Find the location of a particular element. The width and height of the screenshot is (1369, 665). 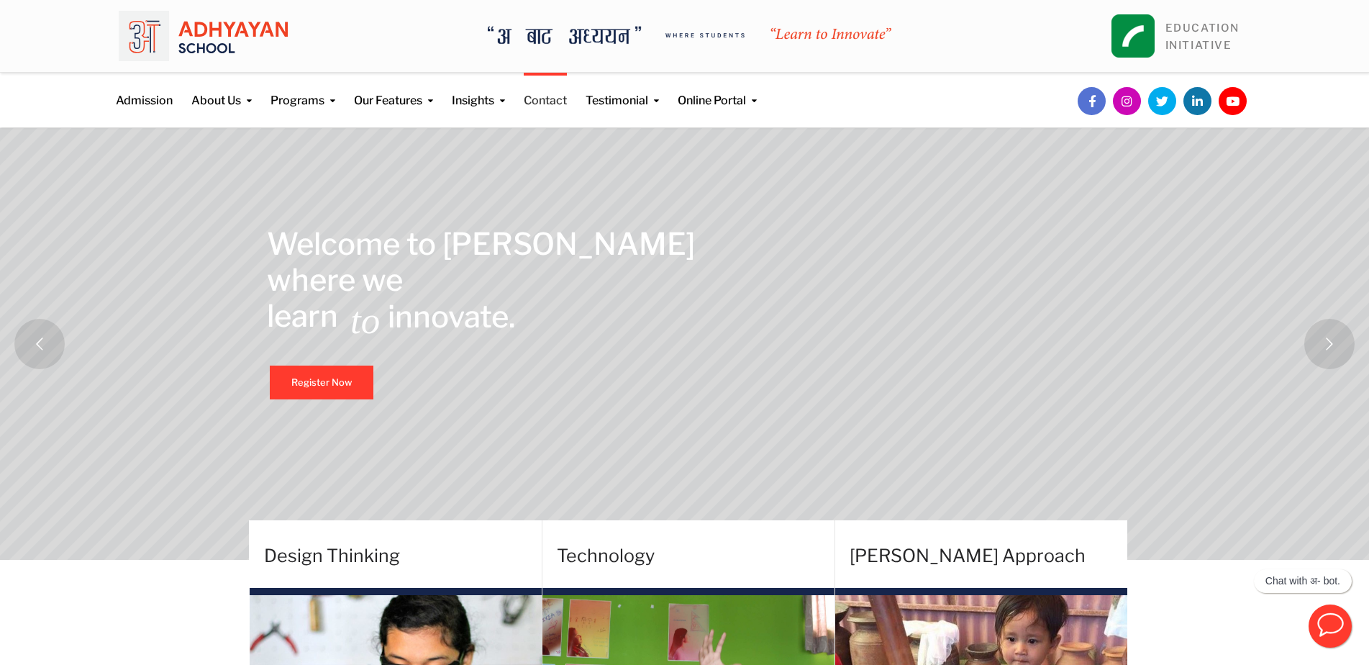

h4: Design Thinking is located at coordinates (403, 556).